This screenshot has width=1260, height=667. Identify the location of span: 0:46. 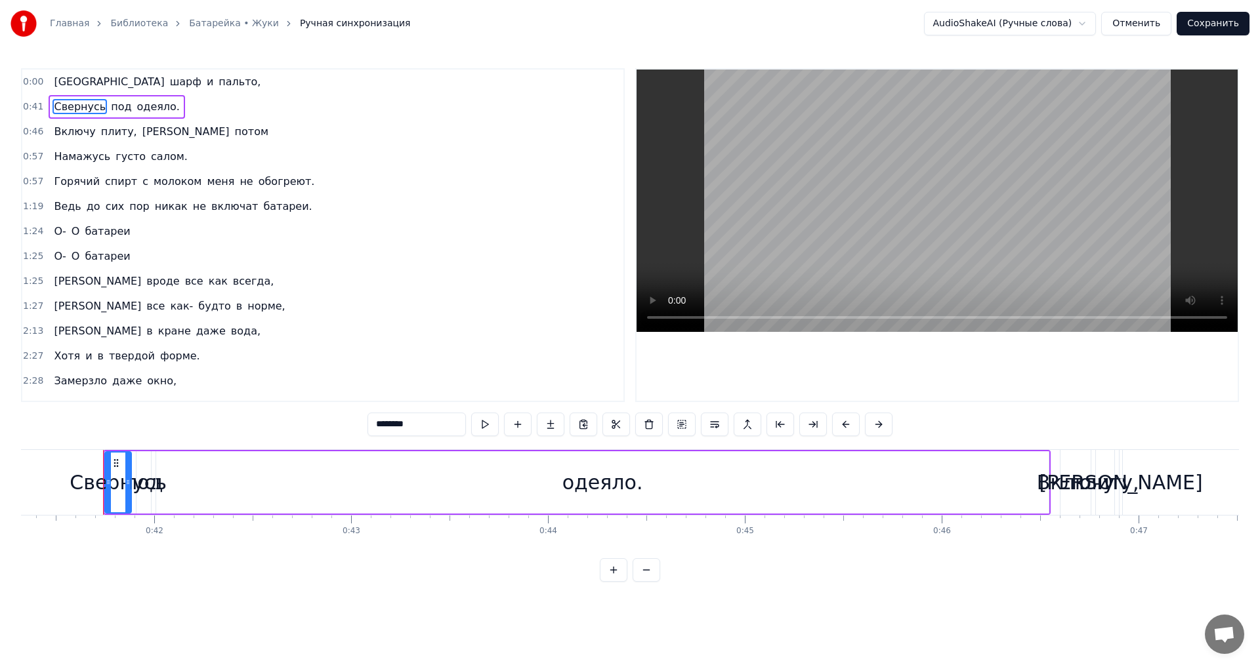
(33, 132).